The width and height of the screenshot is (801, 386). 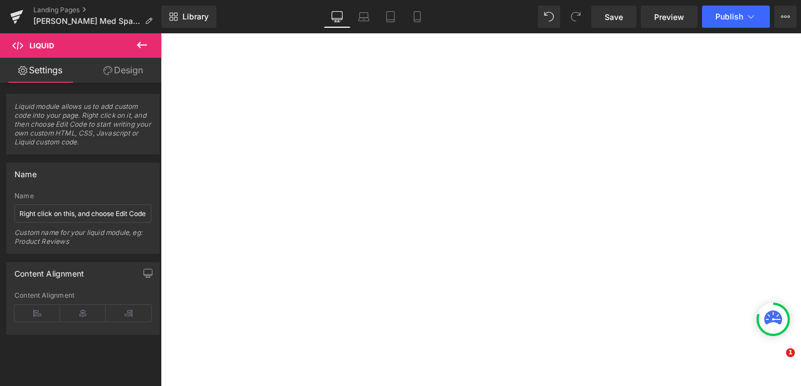 I want to click on a: Mobile, so click(x=417, y=17).